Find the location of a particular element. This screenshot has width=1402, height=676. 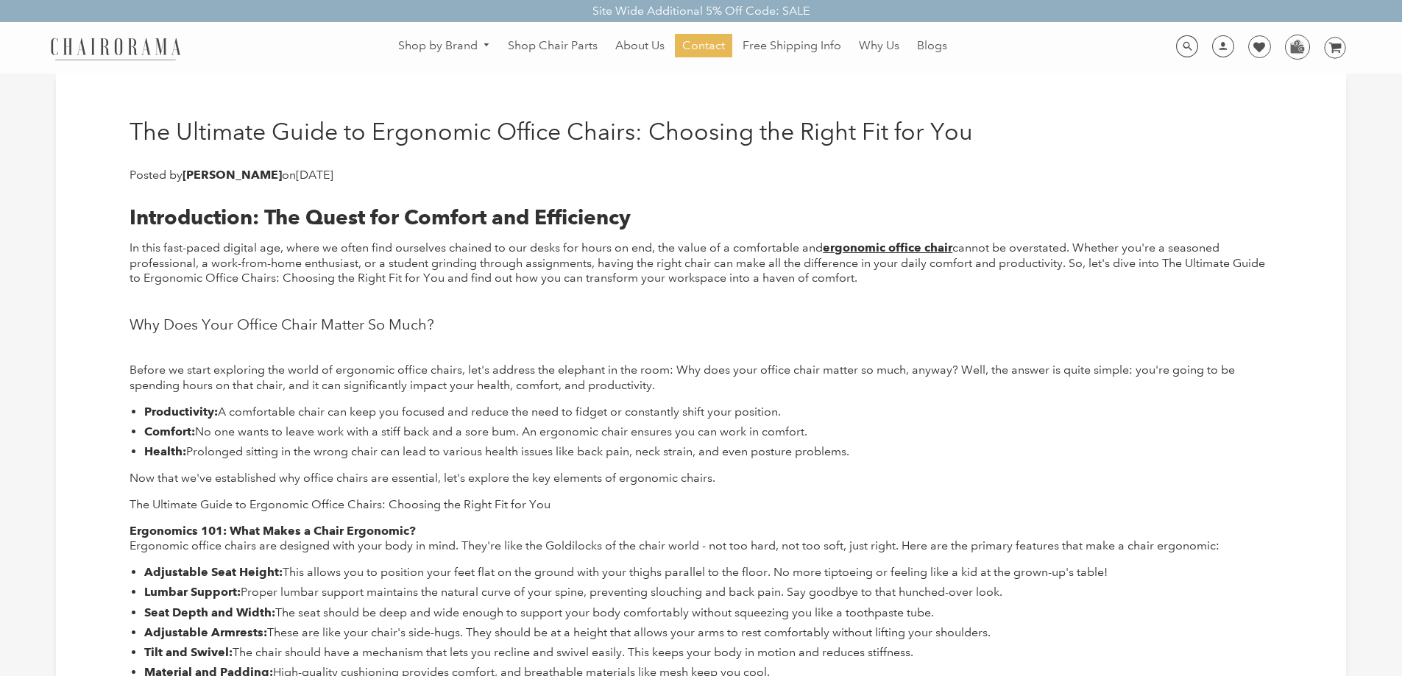

h1: The Ultimate Guide to Ergonomic Office Chairs: Choosing the Right Fit for You is located at coordinates (551, 132).